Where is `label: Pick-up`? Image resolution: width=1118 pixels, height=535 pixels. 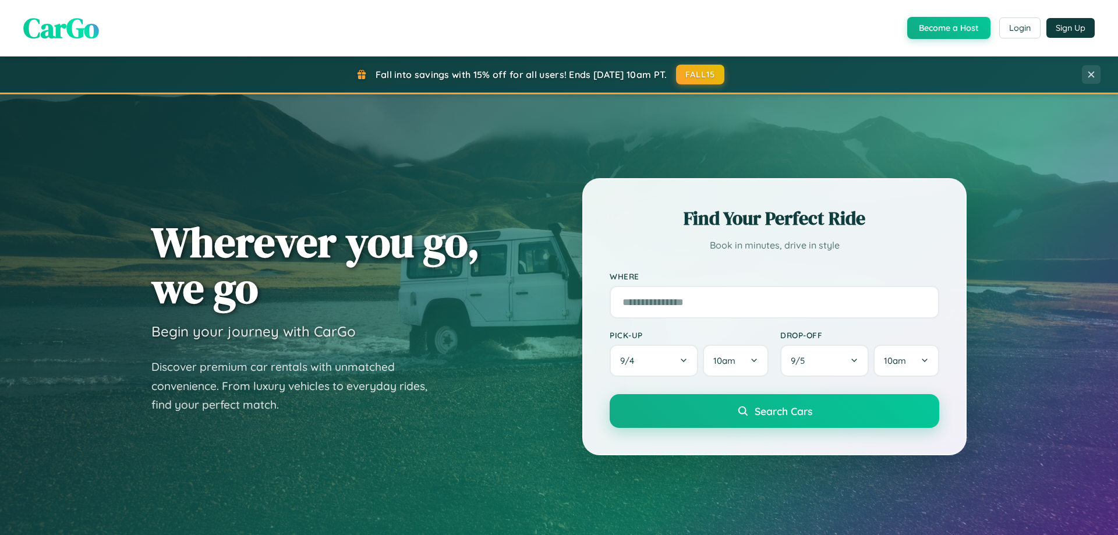 label: Pick-up is located at coordinates (689, 335).